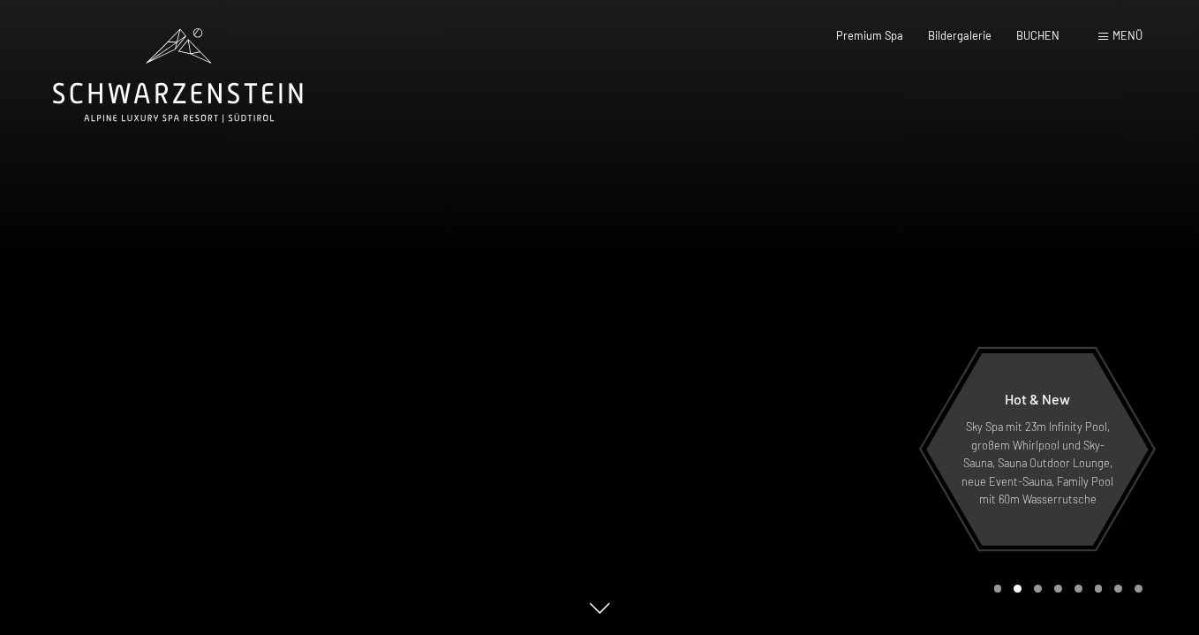 The height and width of the screenshot is (635, 1199). Describe the element at coordinates (1078, 588) in the screenshot. I see `div: Carousel Page 5` at that location.